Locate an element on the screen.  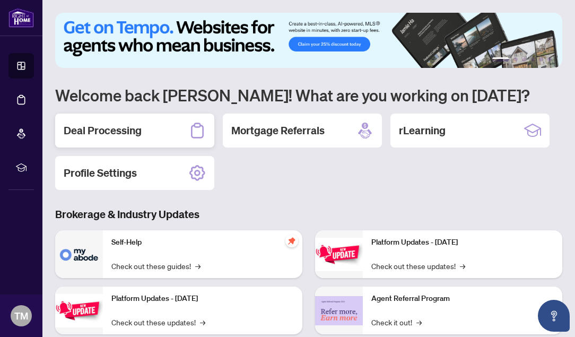
button: 6 is located at coordinates (549, 59).